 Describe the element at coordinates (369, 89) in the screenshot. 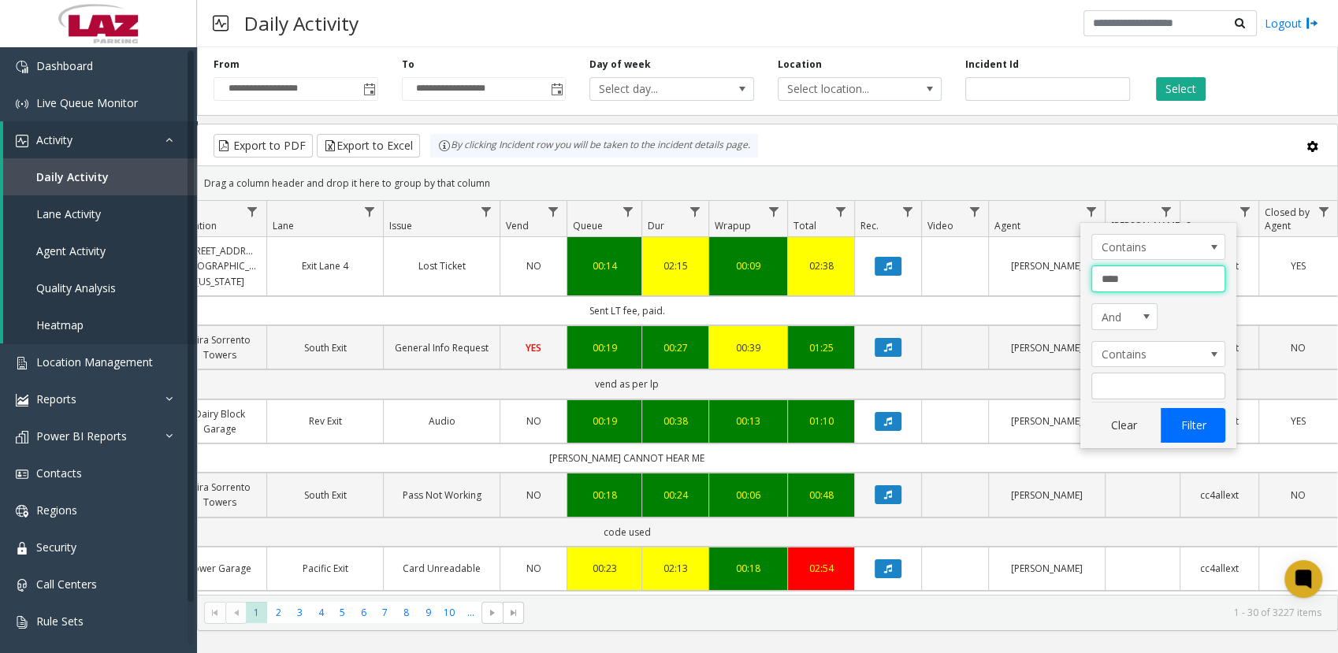

I see `span: Toggle popup` at that location.